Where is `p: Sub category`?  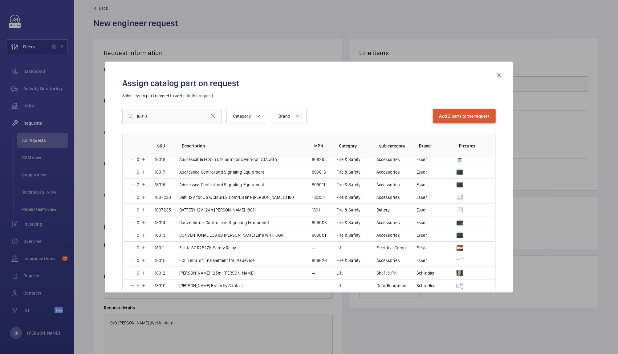 p: Sub category is located at coordinates (394, 146).